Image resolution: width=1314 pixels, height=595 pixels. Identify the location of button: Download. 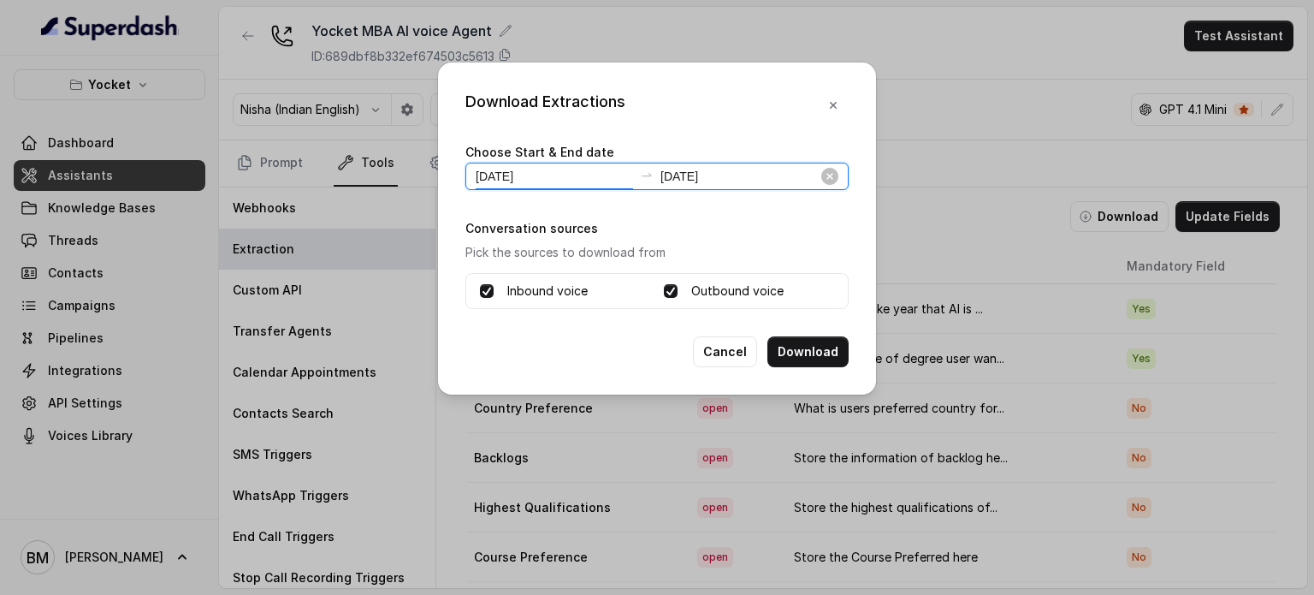
(808, 352).